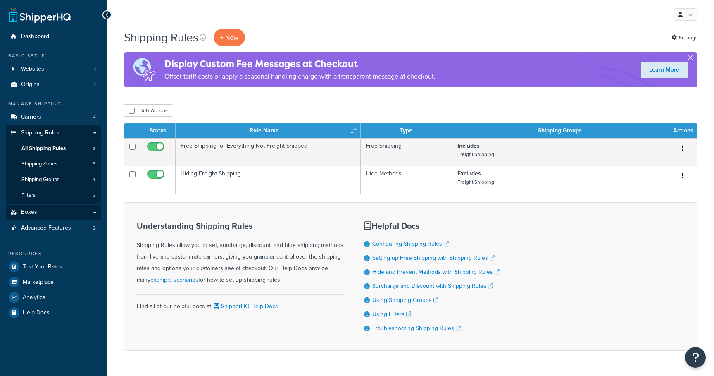 This screenshot has width=714, height=376. Describe the element at coordinates (41, 179) in the screenshot. I see `span: Shipping Groups` at that location.